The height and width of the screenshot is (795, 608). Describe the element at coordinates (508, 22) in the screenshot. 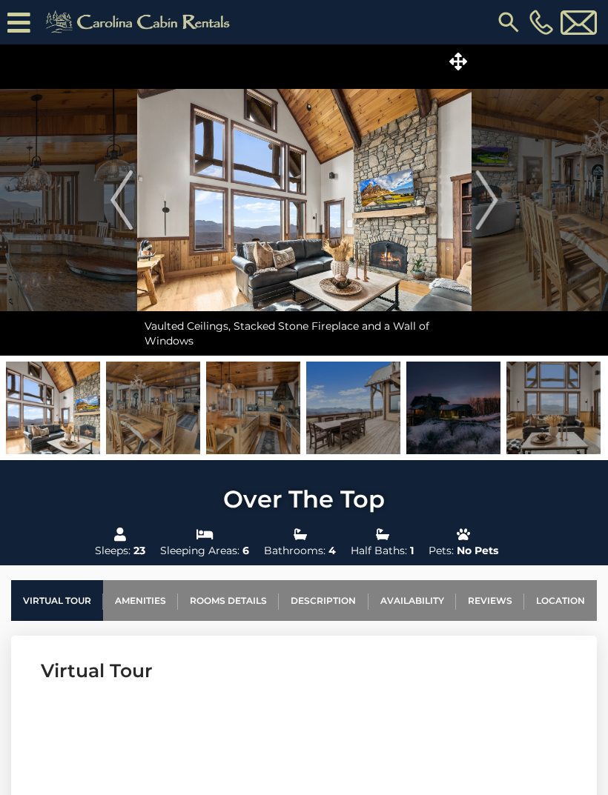

I see `img: search-regular.svg` at that location.